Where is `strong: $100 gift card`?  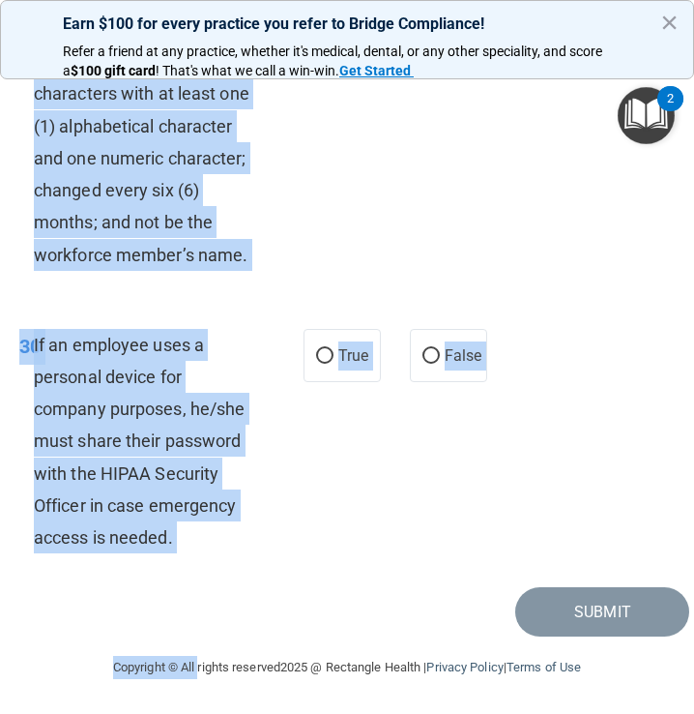
strong: $100 gift card is located at coordinates (113, 71).